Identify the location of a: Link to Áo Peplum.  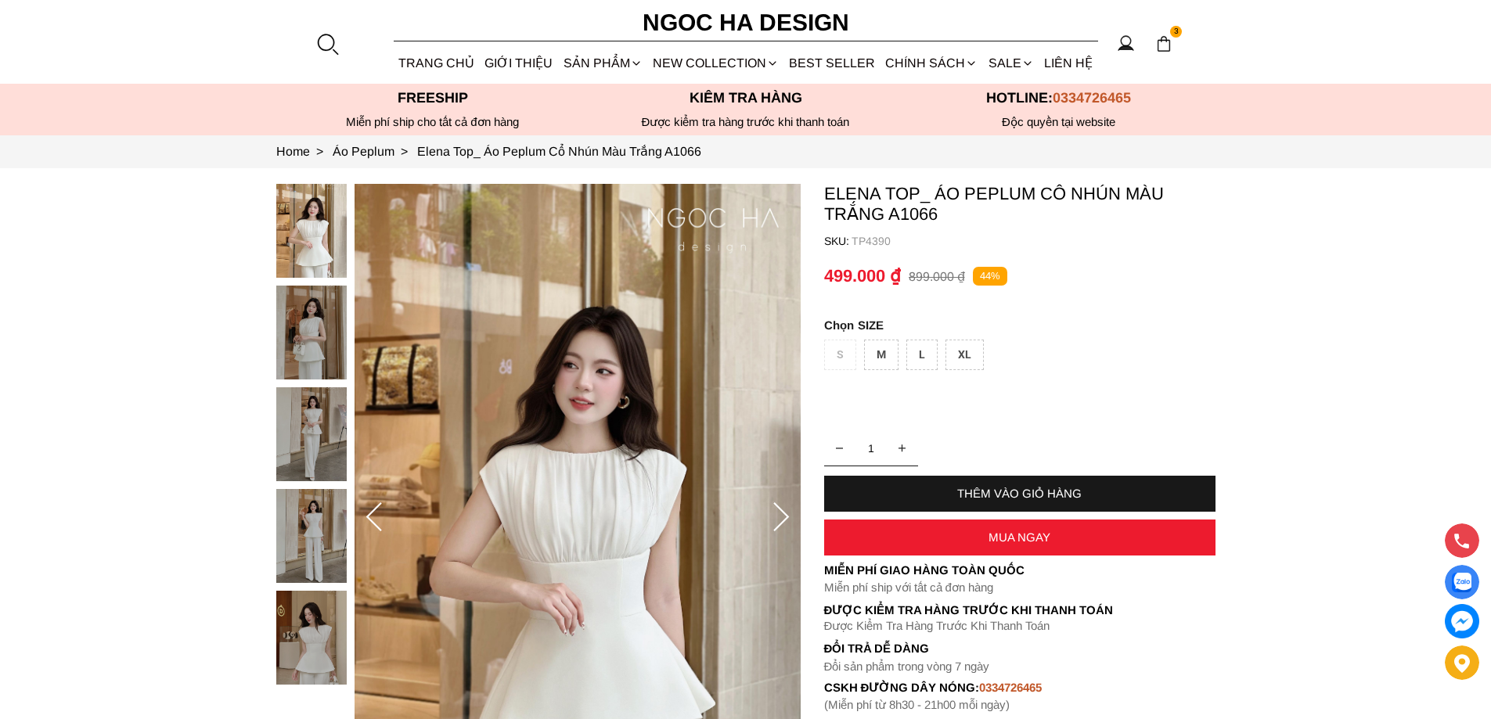
(375, 151).